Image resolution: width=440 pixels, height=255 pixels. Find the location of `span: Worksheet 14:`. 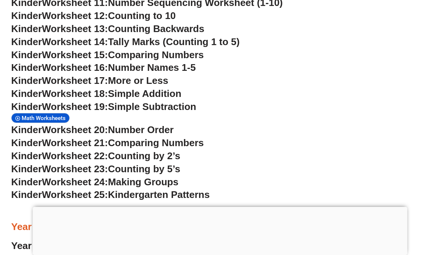

span: Worksheet 14: is located at coordinates (75, 42).